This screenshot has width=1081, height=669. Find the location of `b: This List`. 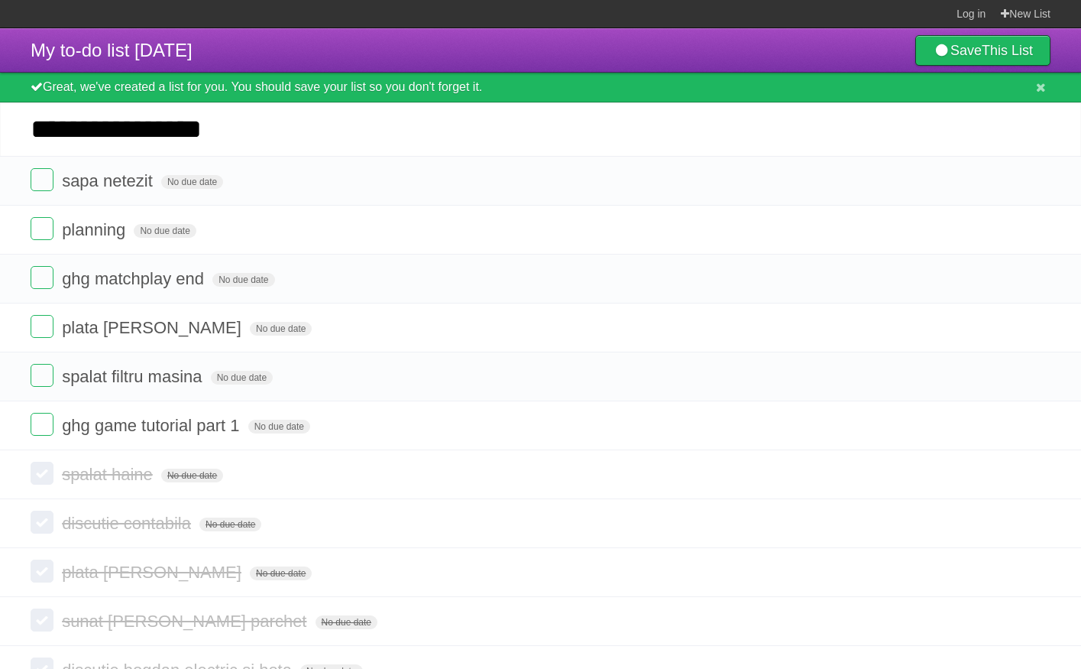

b: This List is located at coordinates (1007, 50).